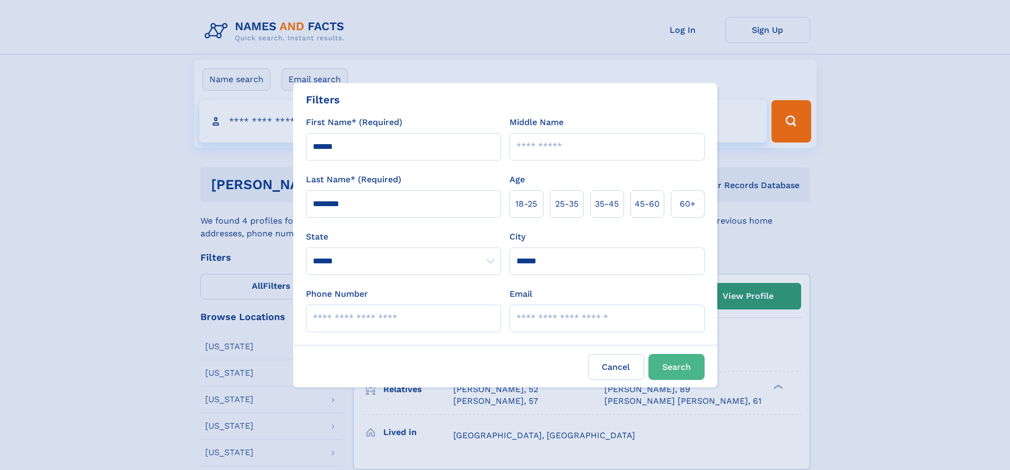 The width and height of the screenshot is (1010, 470). Describe the element at coordinates (337, 294) in the screenshot. I see `label: Phone Number` at that location.